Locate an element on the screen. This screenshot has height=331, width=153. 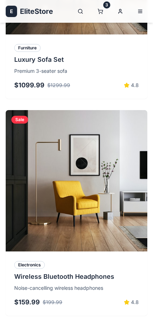
span: $ 1099.99 is located at coordinates (29, 85).